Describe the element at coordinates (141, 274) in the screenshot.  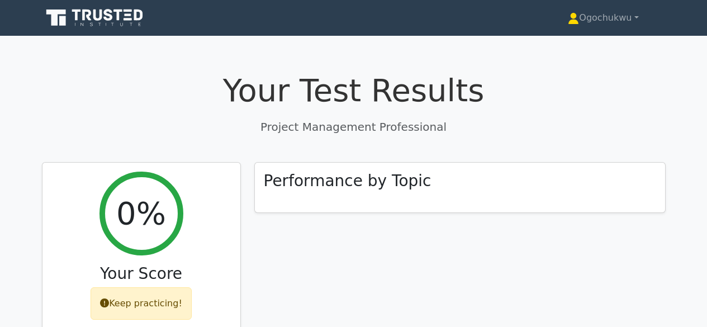
I see `h3: Your Score` at that location.